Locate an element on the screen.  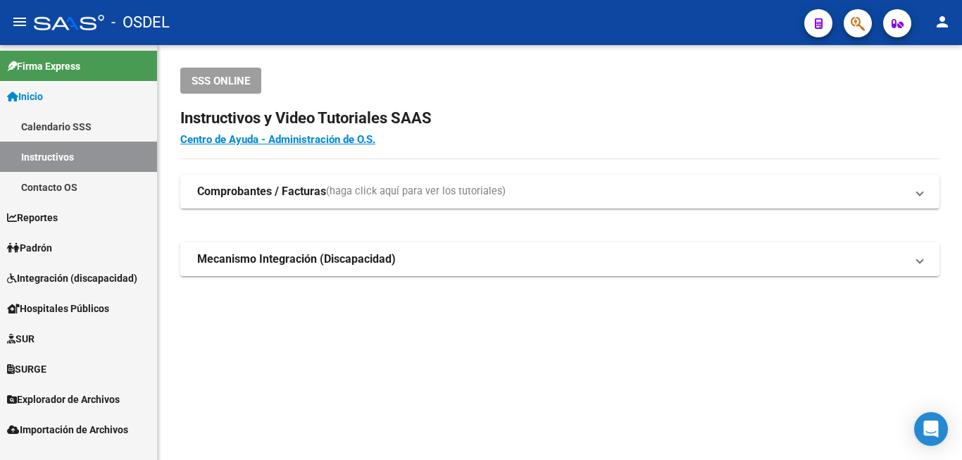
mat-expansion-panel-header: Mecanismo Integración (Discapacidad) is located at coordinates (560, 259).